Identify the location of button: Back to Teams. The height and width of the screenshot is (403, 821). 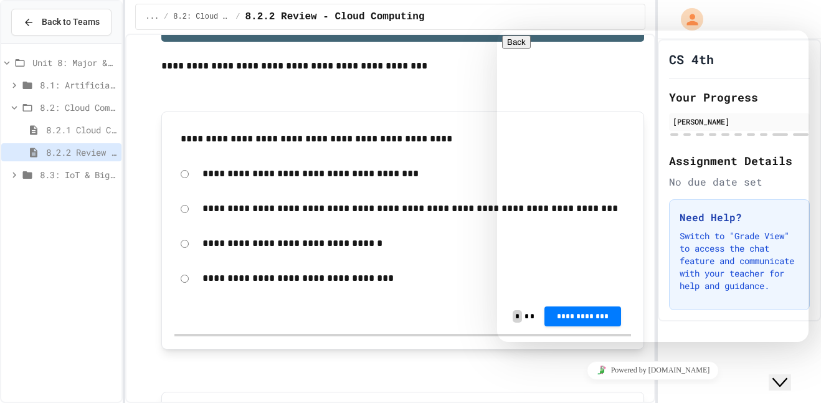
(61, 22).